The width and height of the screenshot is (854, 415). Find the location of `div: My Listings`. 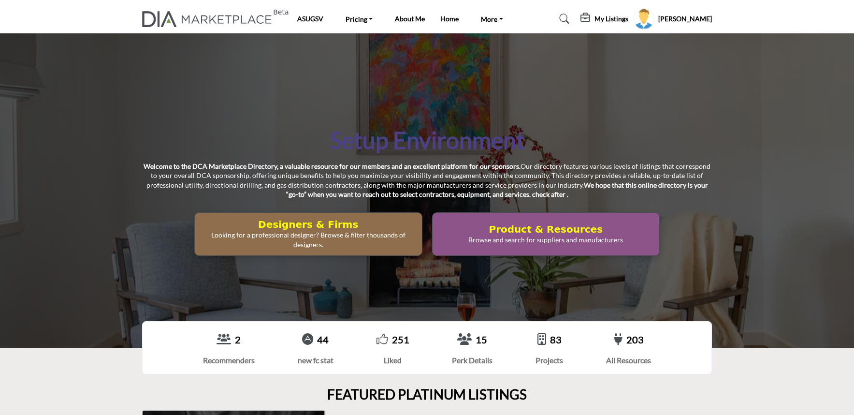

div: My Listings is located at coordinates (604, 19).